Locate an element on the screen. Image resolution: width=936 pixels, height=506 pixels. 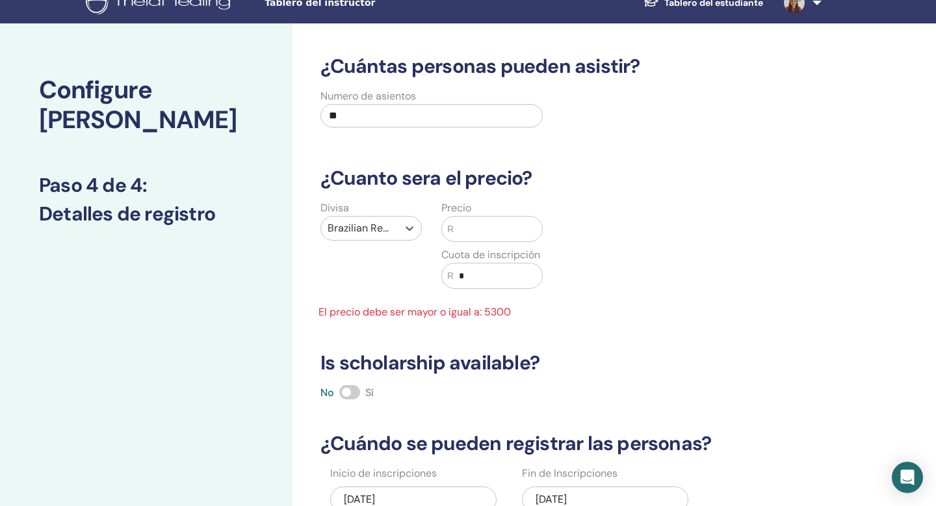
label: Precio is located at coordinates (456, 208).